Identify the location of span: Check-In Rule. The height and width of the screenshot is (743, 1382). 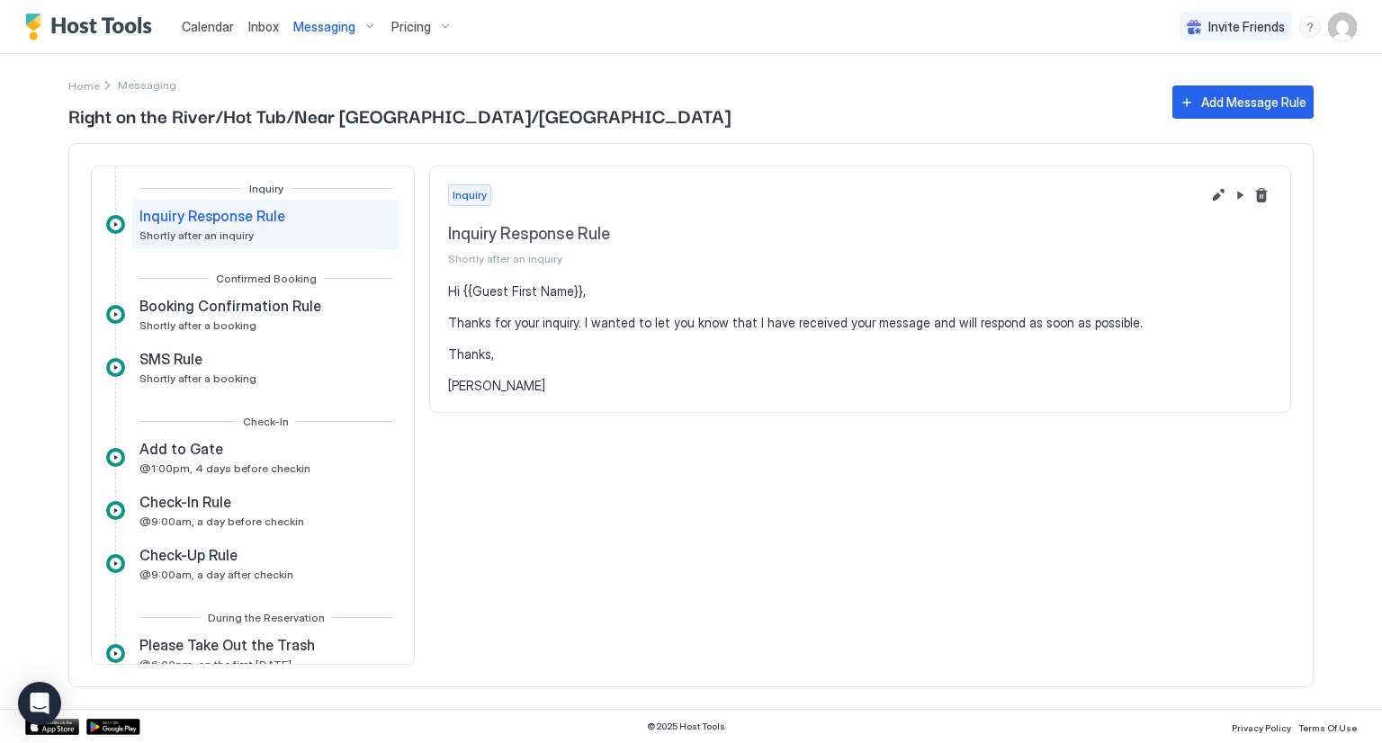
(185, 502).